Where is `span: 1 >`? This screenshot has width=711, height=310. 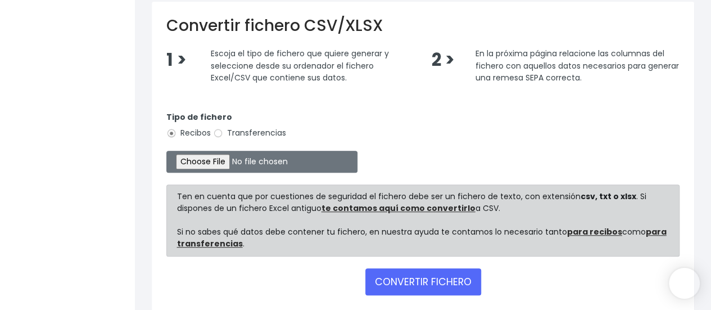
span: 1 > is located at coordinates (177, 60).